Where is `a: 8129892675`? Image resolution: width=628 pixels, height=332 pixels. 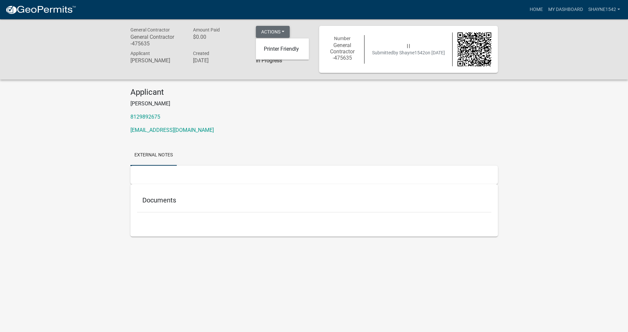
a: 8129892675 is located at coordinates (145, 116).